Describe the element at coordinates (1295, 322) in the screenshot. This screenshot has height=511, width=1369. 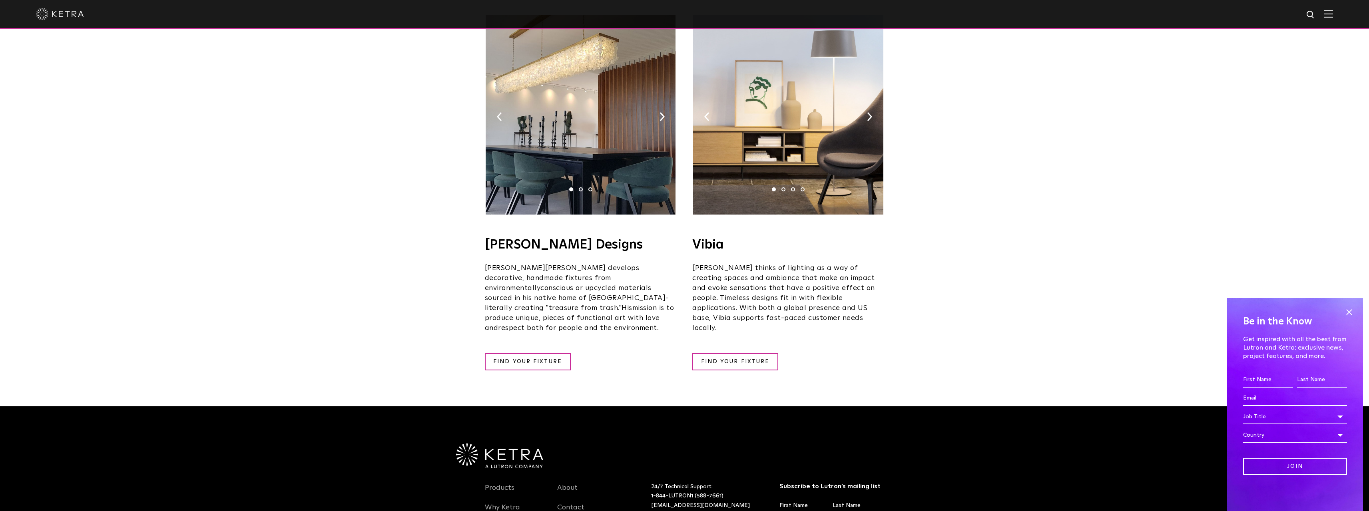
I see `h4: Be in the Know` at that location.